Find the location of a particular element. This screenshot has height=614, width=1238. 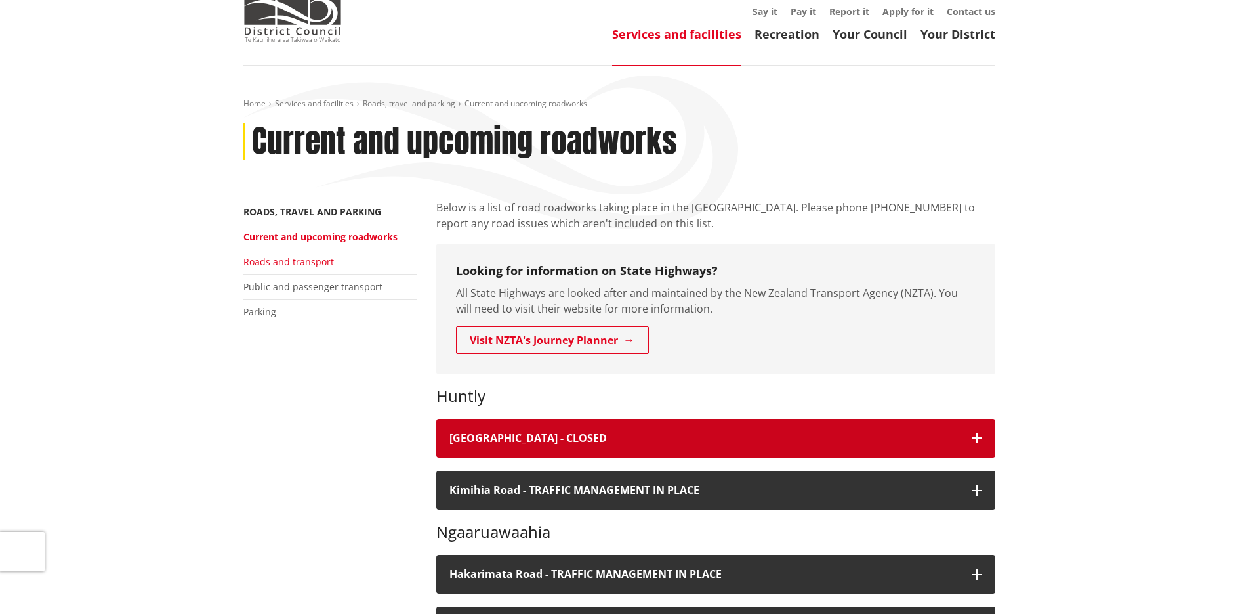

h4: Kimihia Road - TRAFFIC MANAGEMENT IN PLACE is located at coordinates (704, 490).